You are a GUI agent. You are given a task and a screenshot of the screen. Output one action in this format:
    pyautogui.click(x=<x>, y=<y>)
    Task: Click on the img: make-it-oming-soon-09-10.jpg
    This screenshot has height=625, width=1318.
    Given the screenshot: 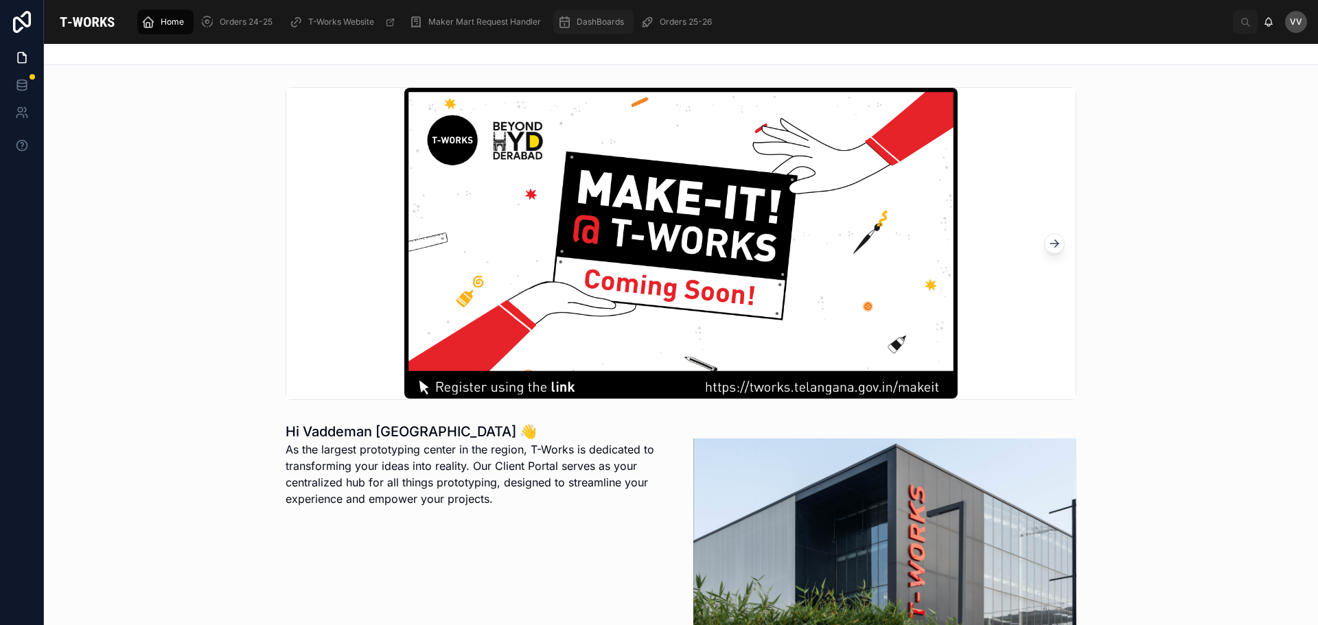 What is the action you would take?
    pyautogui.click(x=681, y=243)
    